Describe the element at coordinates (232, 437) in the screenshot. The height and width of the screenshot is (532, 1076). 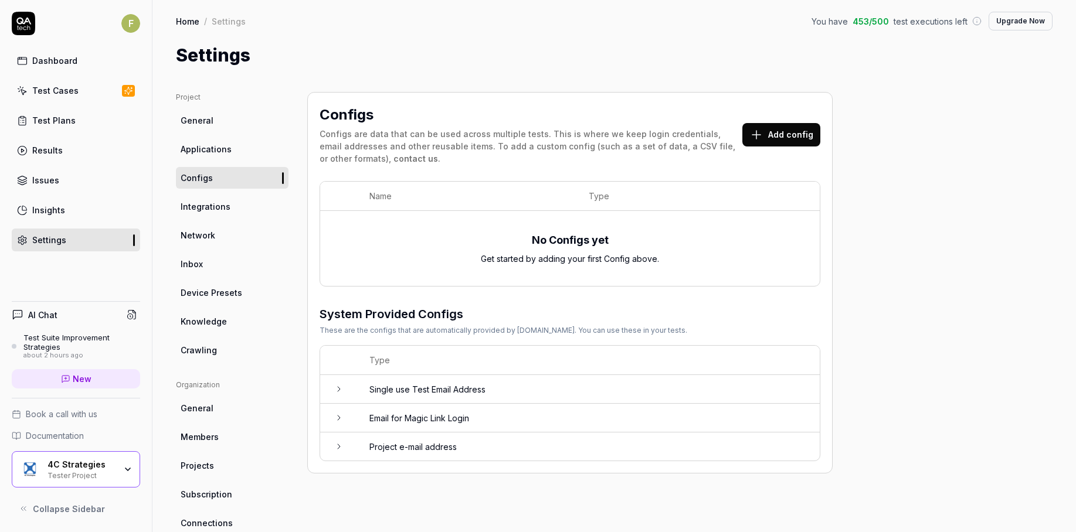
I see `a: Members` at that location.